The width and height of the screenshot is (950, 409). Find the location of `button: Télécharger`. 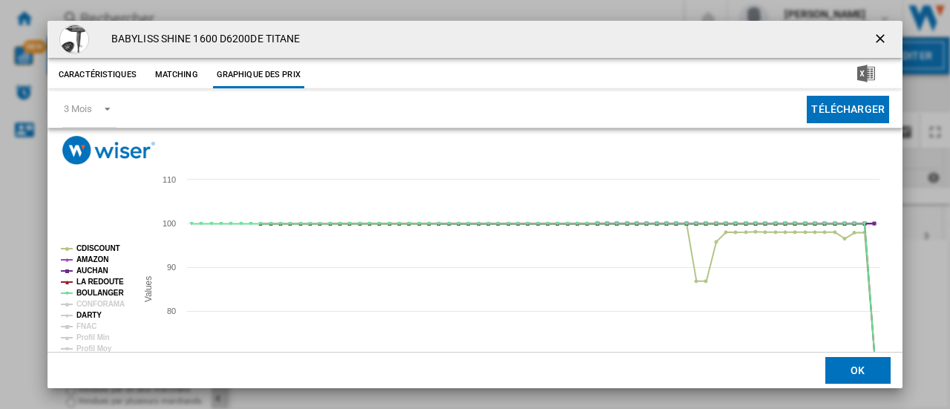

button: Télécharger is located at coordinates (848, 109).